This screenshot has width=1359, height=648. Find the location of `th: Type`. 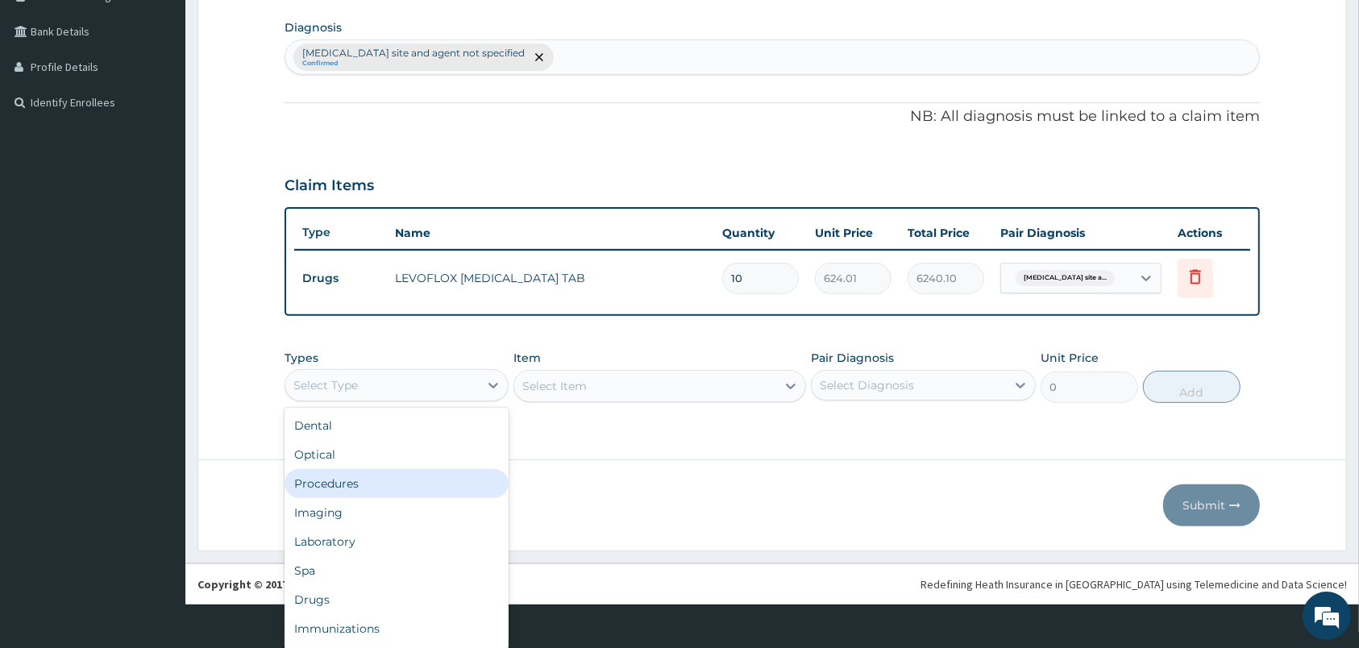

th: Type is located at coordinates (340, 232).